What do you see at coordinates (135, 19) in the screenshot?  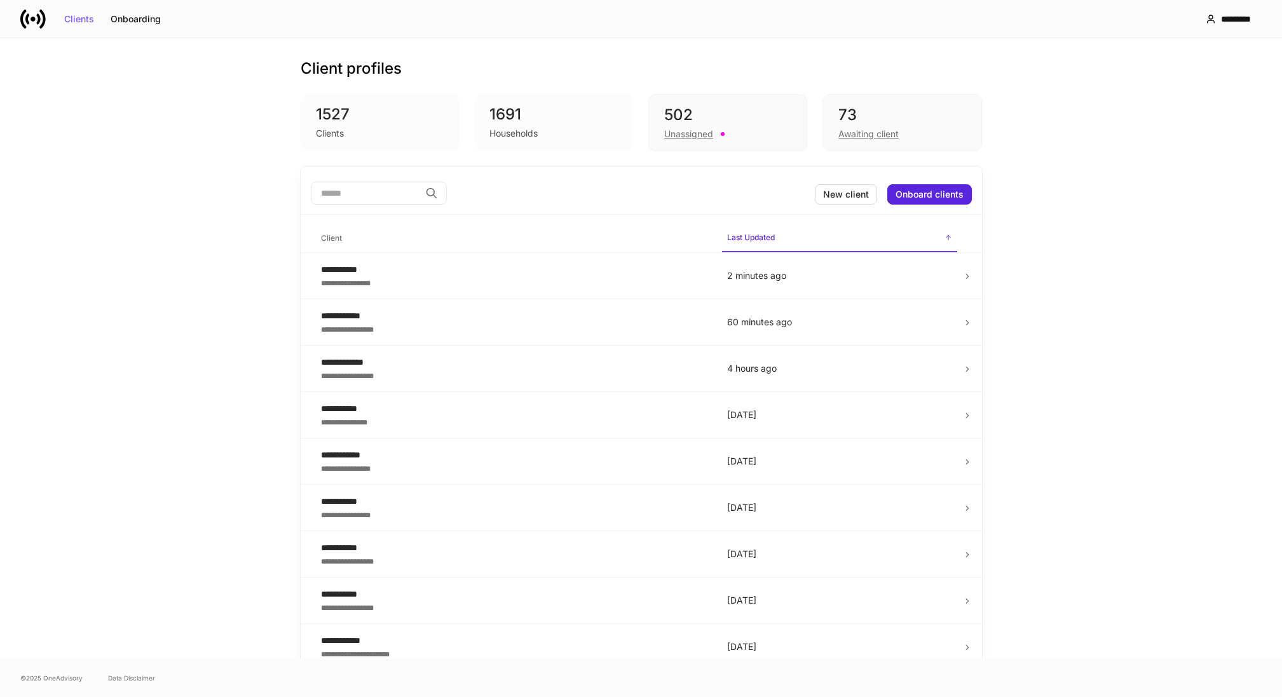 I see `div: Onboarding` at bounding box center [135, 19].